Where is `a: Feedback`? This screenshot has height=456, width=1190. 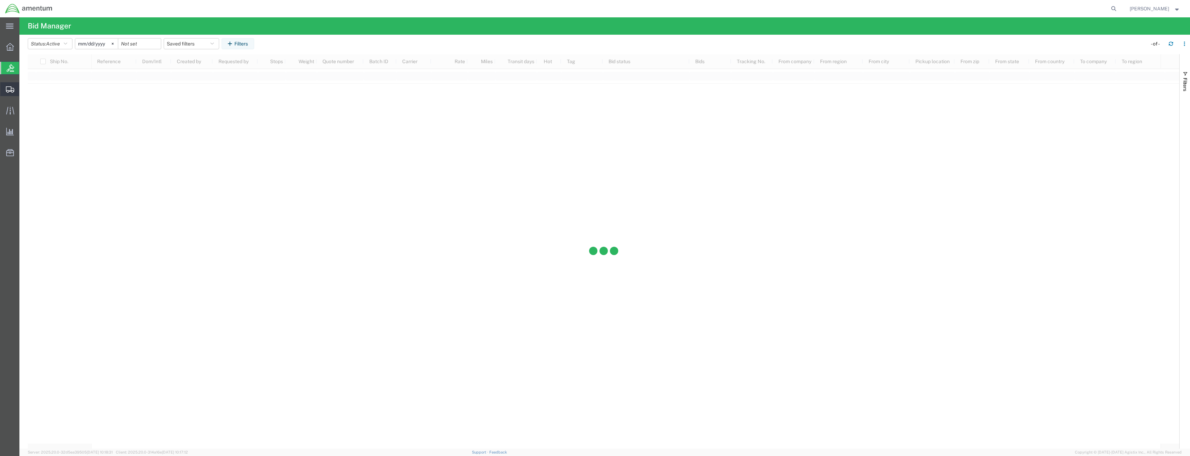 a: Feedback is located at coordinates (498, 452).